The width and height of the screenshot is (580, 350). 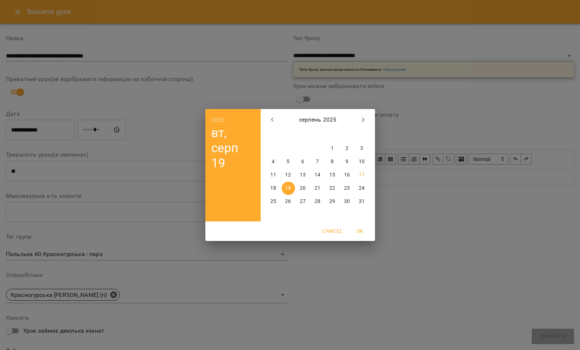 What do you see at coordinates (288, 188) in the screenshot?
I see `button: 19` at bounding box center [288, 188].